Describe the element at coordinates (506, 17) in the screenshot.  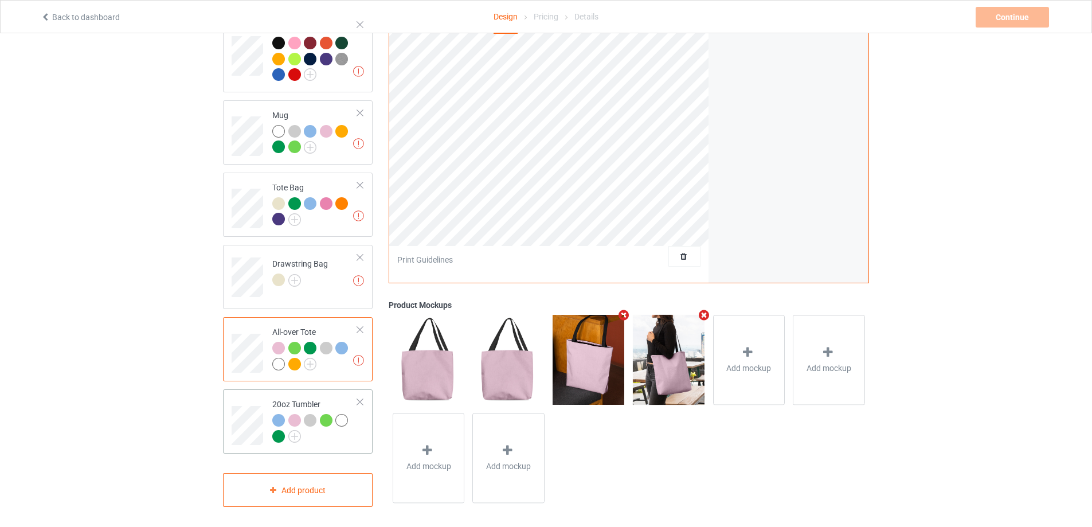
I see `div: Design` at that location.